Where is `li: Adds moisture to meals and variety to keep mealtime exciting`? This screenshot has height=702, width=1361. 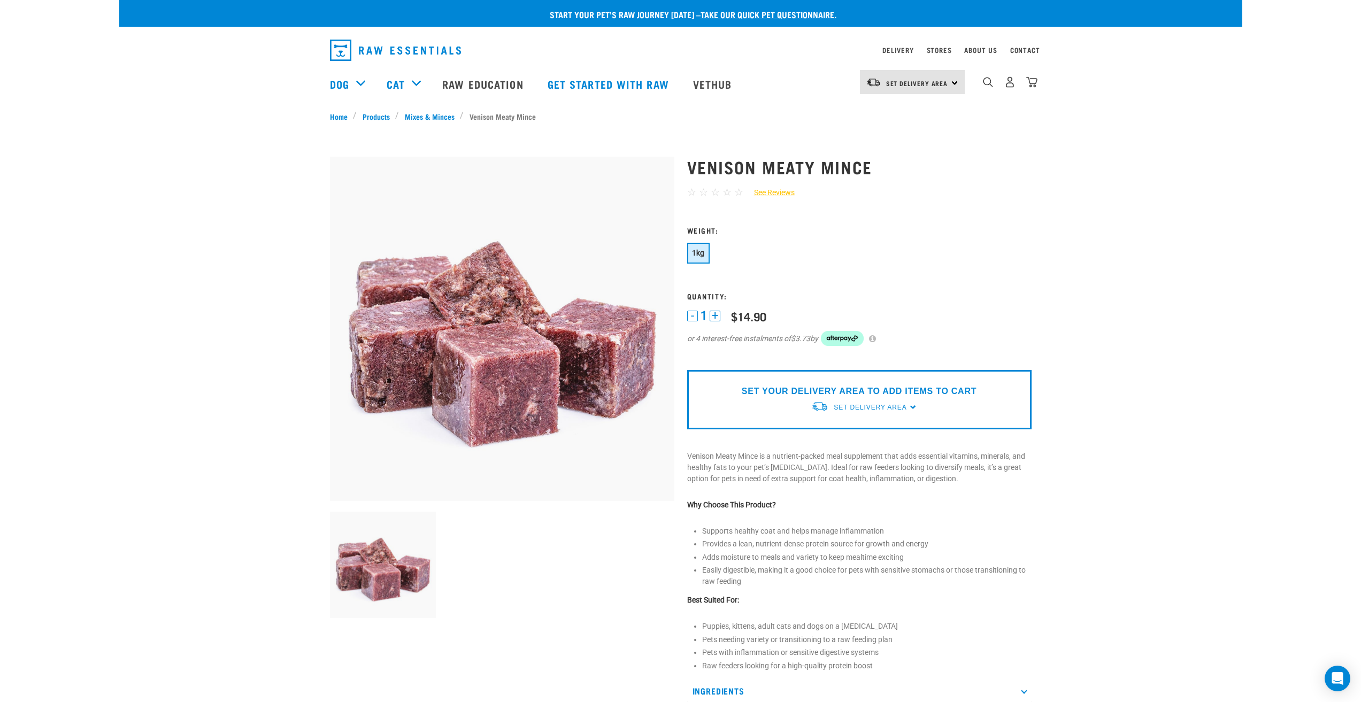
li: Adds moisture to meals and variety to keep mealtime exciting is located at coordinates (867, 557).